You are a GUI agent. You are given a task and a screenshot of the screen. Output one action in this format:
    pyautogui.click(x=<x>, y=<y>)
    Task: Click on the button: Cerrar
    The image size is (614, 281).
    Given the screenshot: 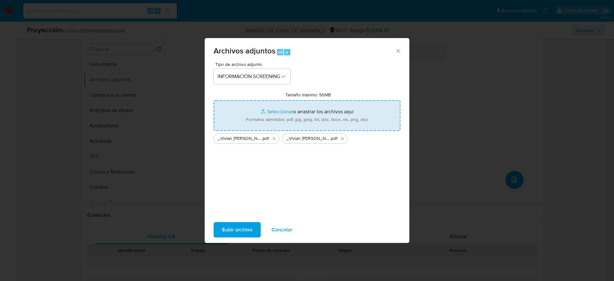 What is the action you would take?
    pyautogui.click(x=398, y=50)
    